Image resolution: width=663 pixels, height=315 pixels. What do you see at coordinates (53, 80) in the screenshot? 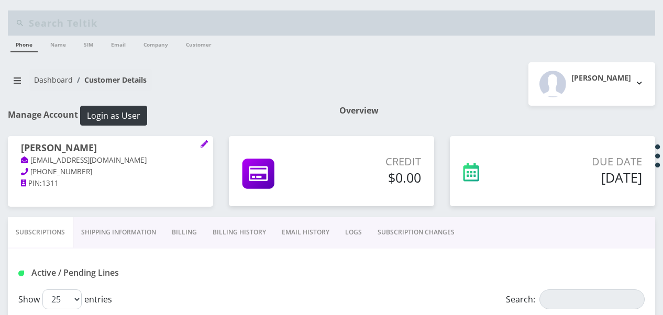
I see `a: Dashboard` at bounding box center [53, 80].